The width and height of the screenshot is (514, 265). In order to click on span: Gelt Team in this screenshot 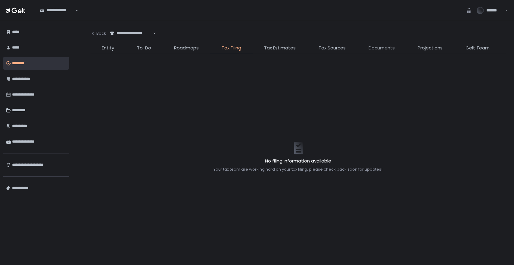, I will do `click(478, 48)`.